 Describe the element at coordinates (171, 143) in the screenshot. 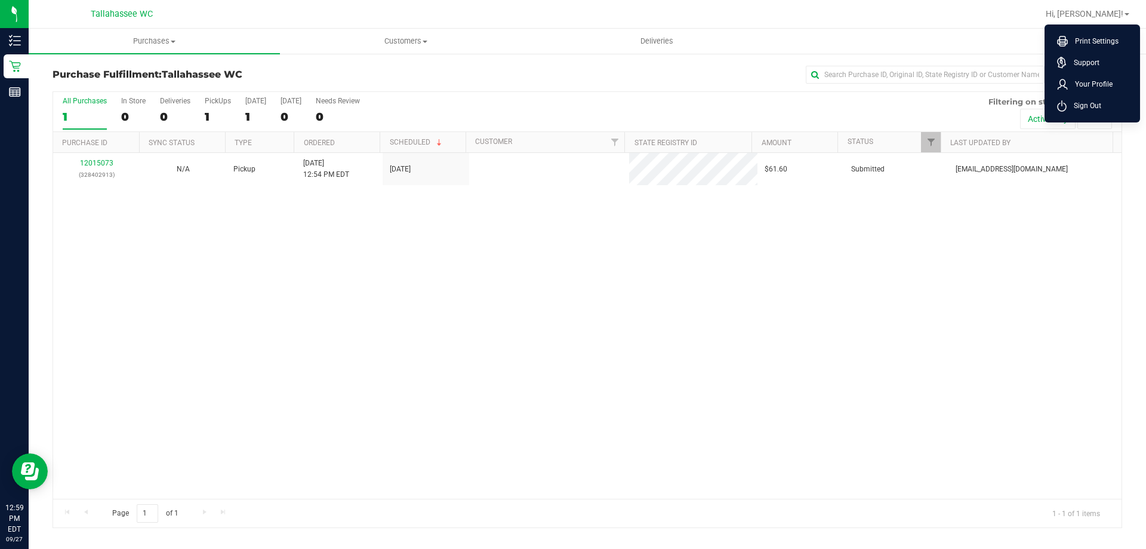

I see `a: Sync Status` at that location.